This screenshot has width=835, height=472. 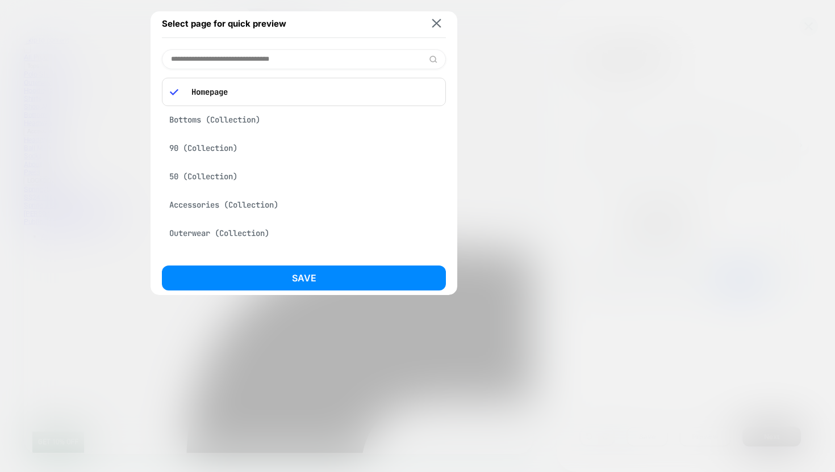 What do you see at coordinates (304, 177) in the screenshot?
I see `div: 50 (Collection)` at bounding box center [304, 177].